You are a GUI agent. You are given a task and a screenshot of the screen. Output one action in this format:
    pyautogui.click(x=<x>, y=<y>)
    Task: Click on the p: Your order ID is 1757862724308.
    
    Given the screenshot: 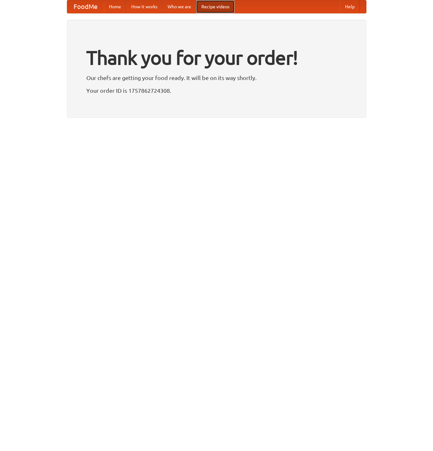 What is the action you would take?
    pyautogui.click(x=217, y=91)
    